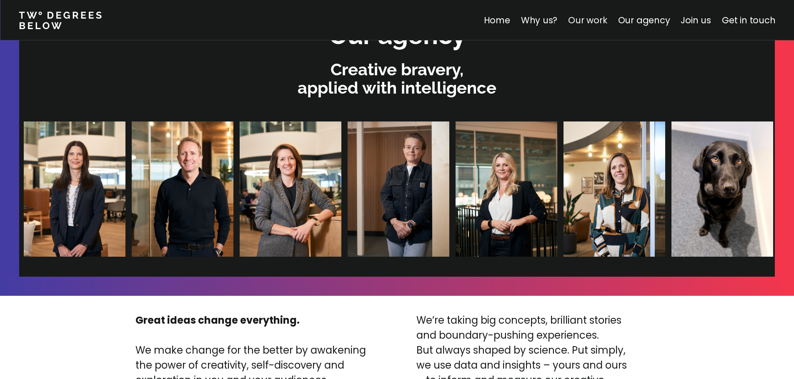  What do you see at coordinates (439, 189) in the screenshot?
I see `img: Halina` at bounding box center [439, 189].